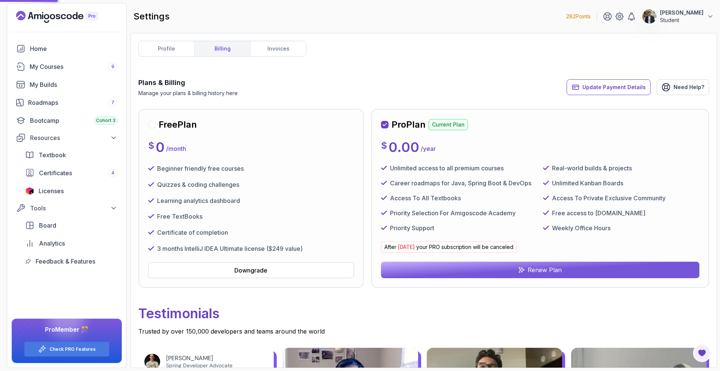 The image size is (720, 371). What do you see at coordinates (73, 67) in the screenshot?
I see `div: My Courses` at bounding box center [73, 67].